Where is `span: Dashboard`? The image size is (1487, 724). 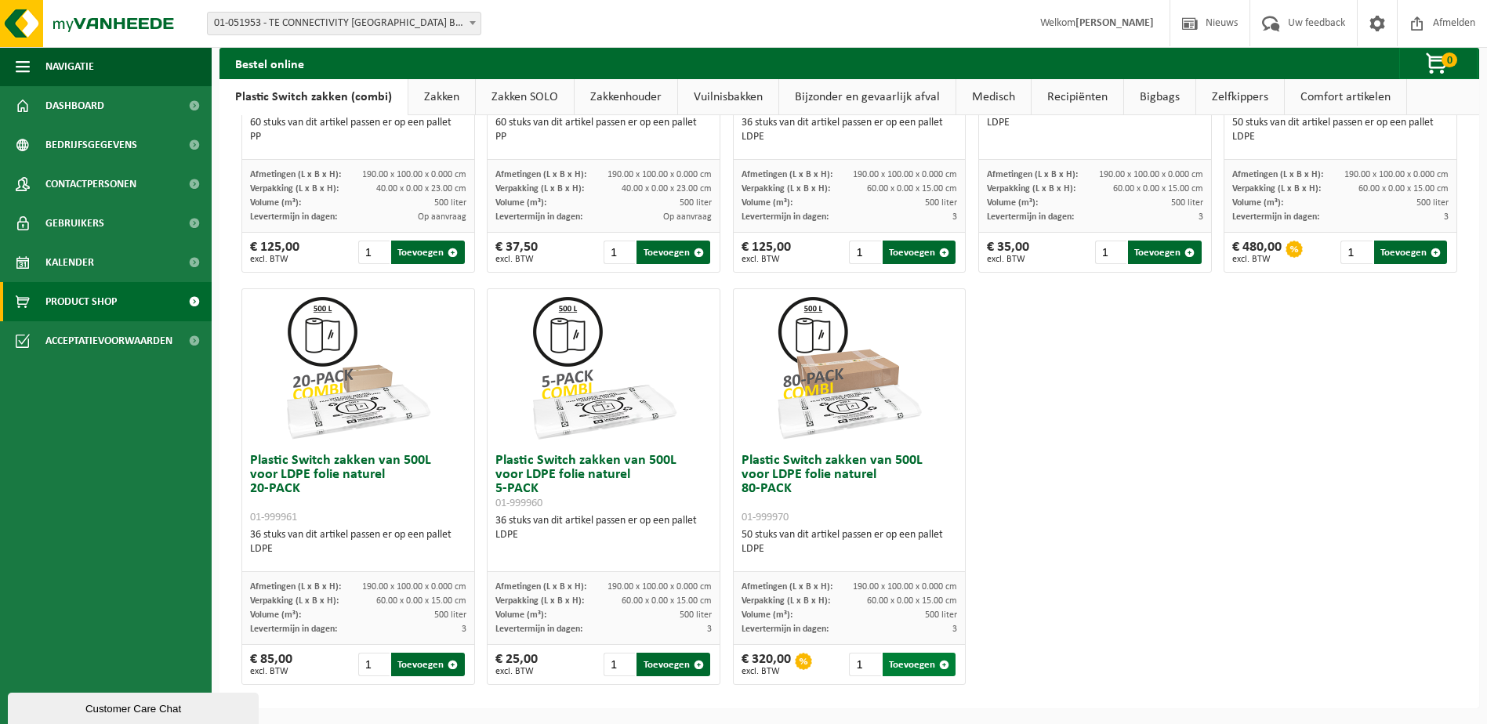 span: Dashboard is located at coordinates (74, 106).